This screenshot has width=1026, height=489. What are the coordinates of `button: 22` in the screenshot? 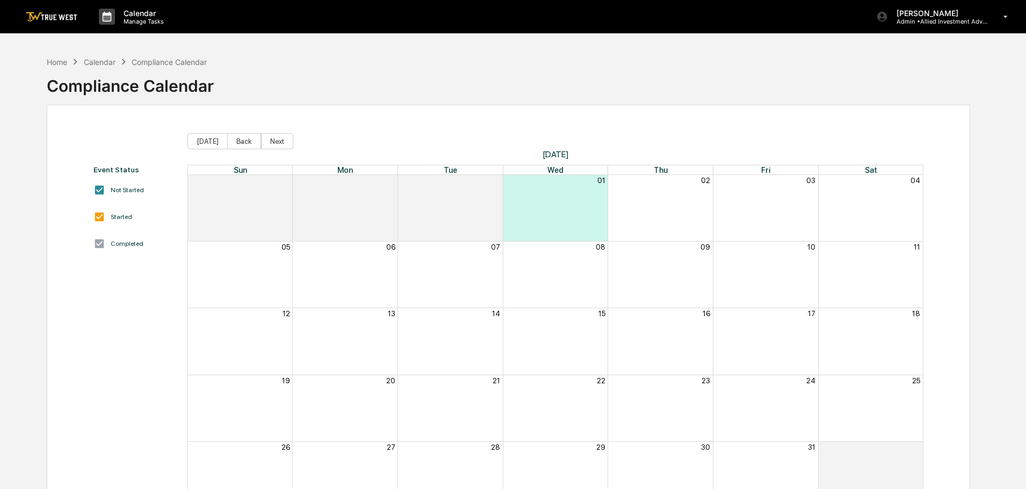 It's located at (601, 381).